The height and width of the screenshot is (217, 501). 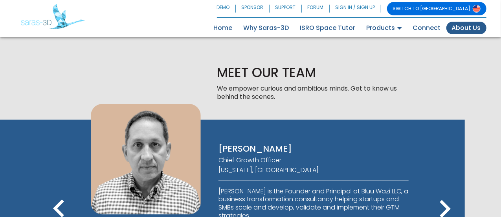 What do you see at coordinates (310, 93) in the screenshot?
I see `p: We empower curious and ambitious minds. Get to know us behind the scenes.` at bounding box center [310, 93].